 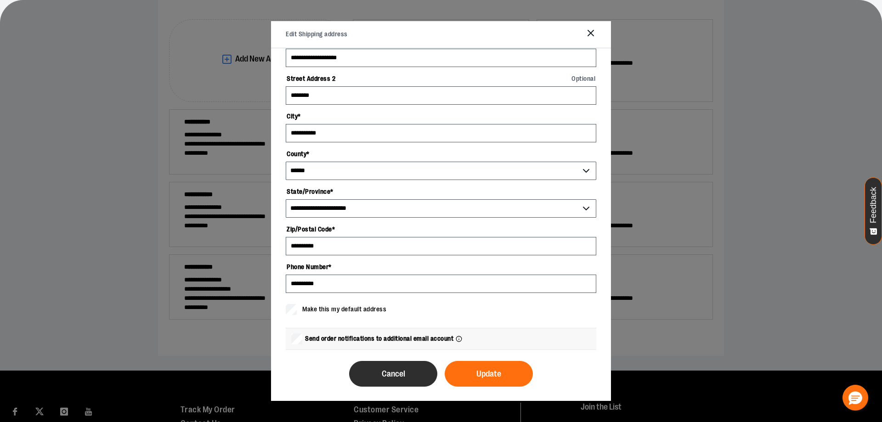 I want to click on button: Hello, have a question? Let’s chat., so click(x=856, y=398).